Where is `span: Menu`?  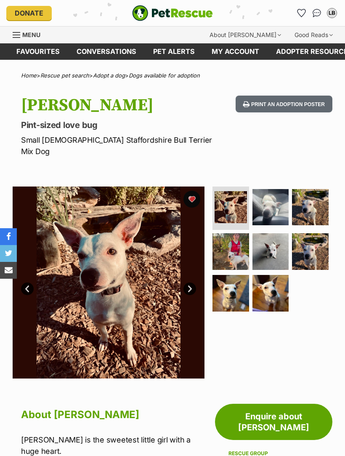 span: Menu is located at coordinates (31, 35).